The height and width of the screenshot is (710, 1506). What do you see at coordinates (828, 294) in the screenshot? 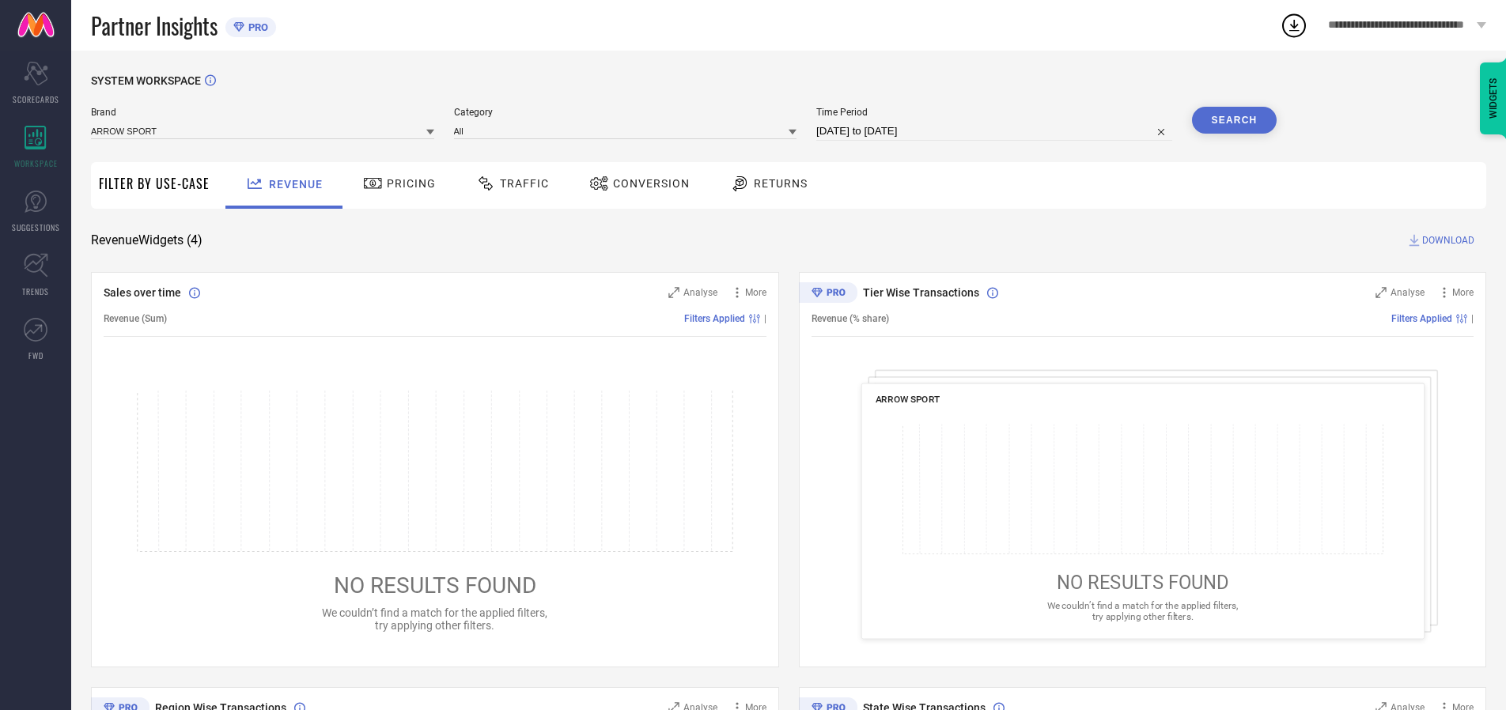
I see `div: Premium` at bounding box center [828, 294].